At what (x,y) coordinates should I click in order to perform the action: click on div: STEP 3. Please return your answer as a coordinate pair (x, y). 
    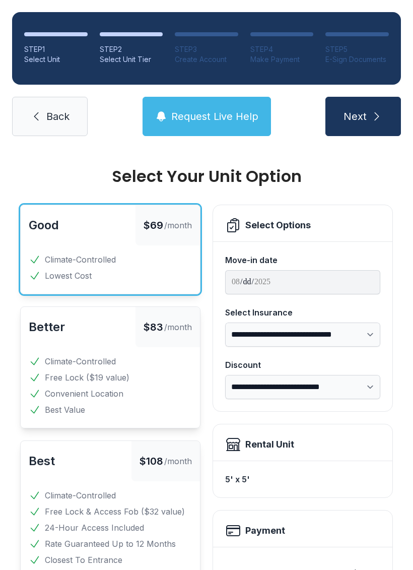
    Looking at the image, I should click on (207, 49).